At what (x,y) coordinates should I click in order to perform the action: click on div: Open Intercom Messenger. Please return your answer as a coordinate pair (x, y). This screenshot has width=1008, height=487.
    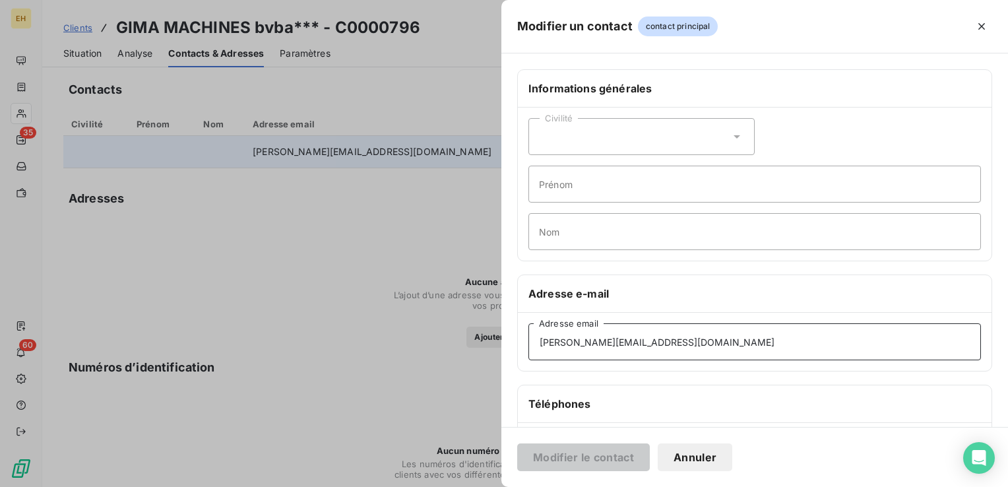
    Looking at the image, I should click on (979, 458).